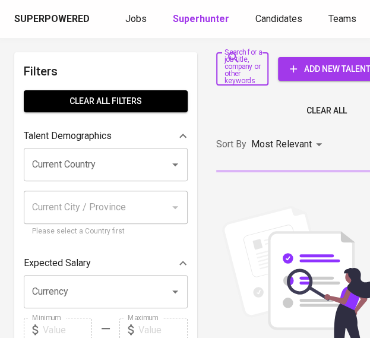 This screenshot has width=370, height=338. Describe the element at coordinates (279, 18) in the screenshot. I see `span: Candidates` at that location.